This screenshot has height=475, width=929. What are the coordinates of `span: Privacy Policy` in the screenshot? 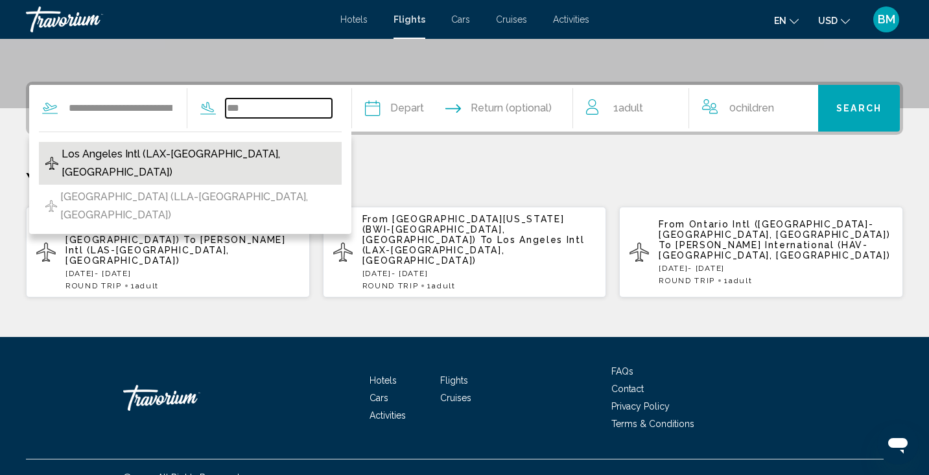 It's located at (640, 406).